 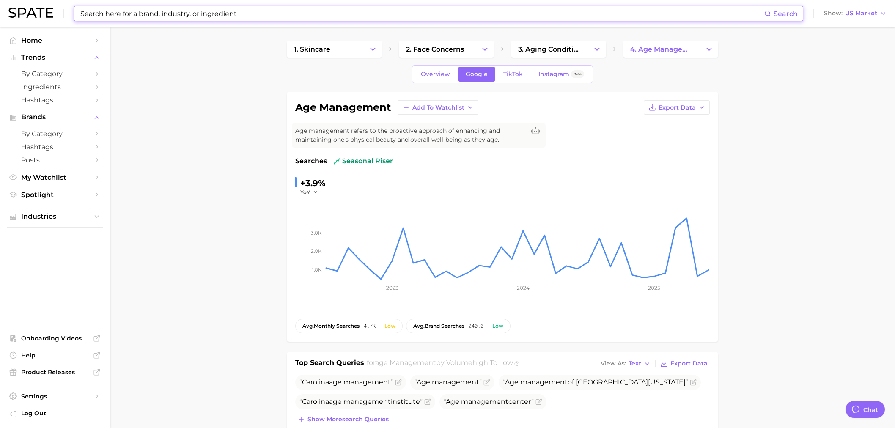 What do you see at coordinates (55, 339) in the screenshot?
I see `span: Onboarding Videos` at bounding box center [55, 339].